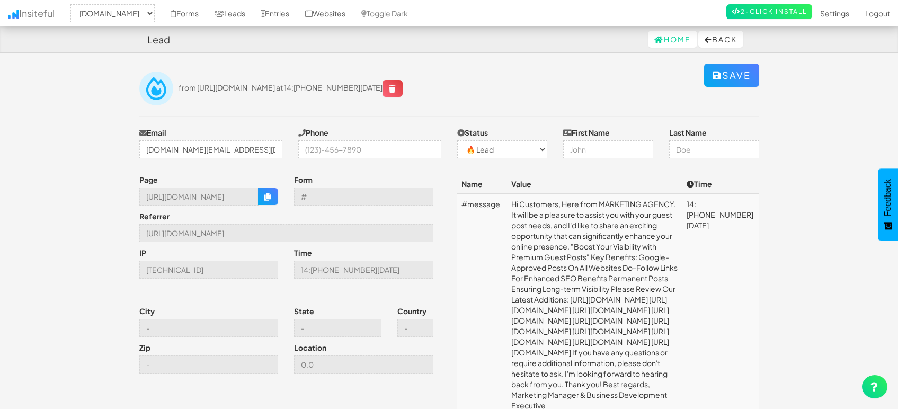 This screenshot has height=409, width=898. Describe the element at coordinates (608, 149) in the screenshot. I see `input: John` at that location.